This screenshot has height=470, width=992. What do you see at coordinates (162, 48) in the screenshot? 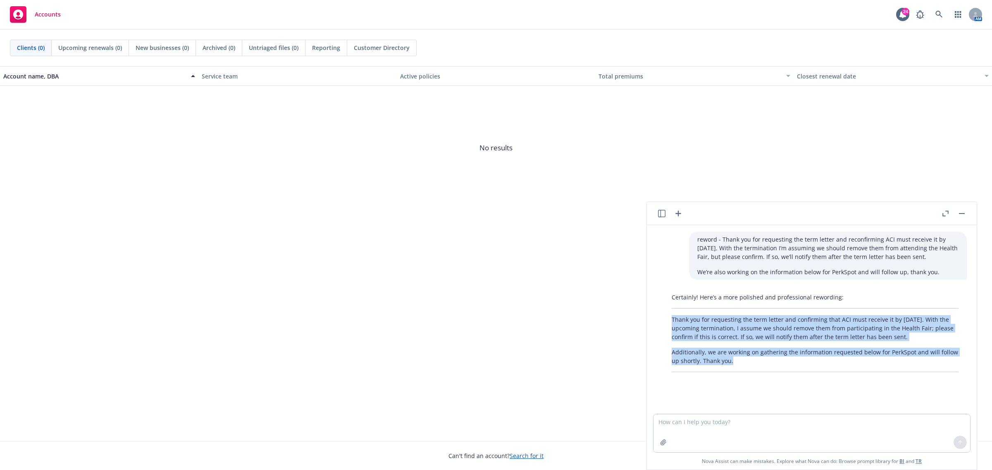
I see `span: New businesses (0)` at bounding box center [162, 48].